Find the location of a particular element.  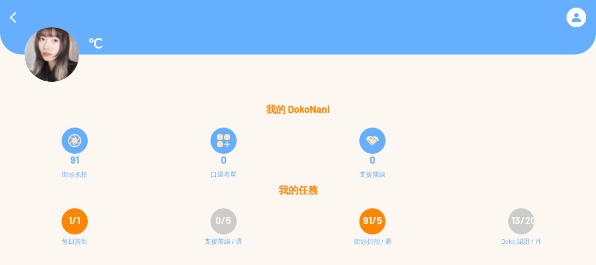

span: 13/20 is located at coordinates (524, 220).